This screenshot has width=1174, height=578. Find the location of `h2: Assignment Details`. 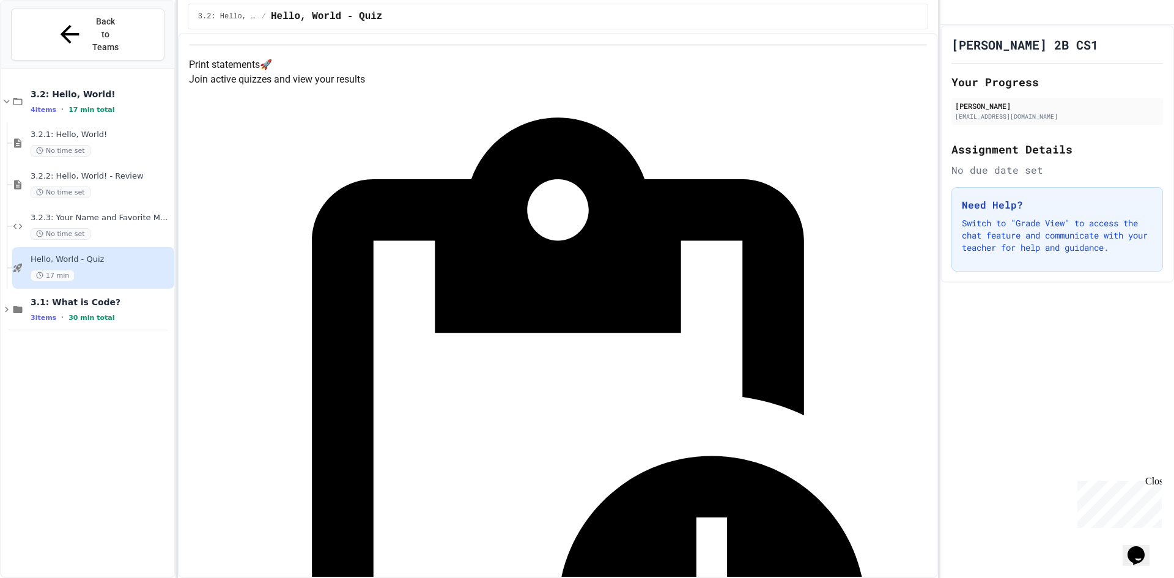

h2: Assignment Details is located at coordinates (1057, 149).